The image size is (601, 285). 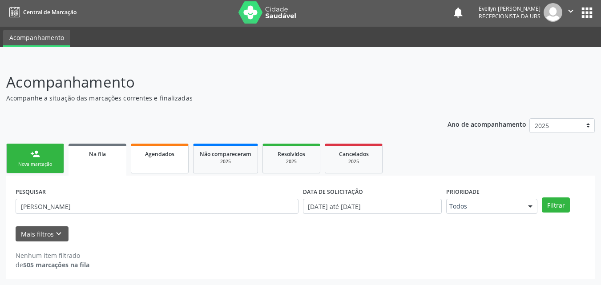 What do you see at coordinates (354, 154) in the screenshot?
I see `span: Cancelados` at bounding box center [354, 154].